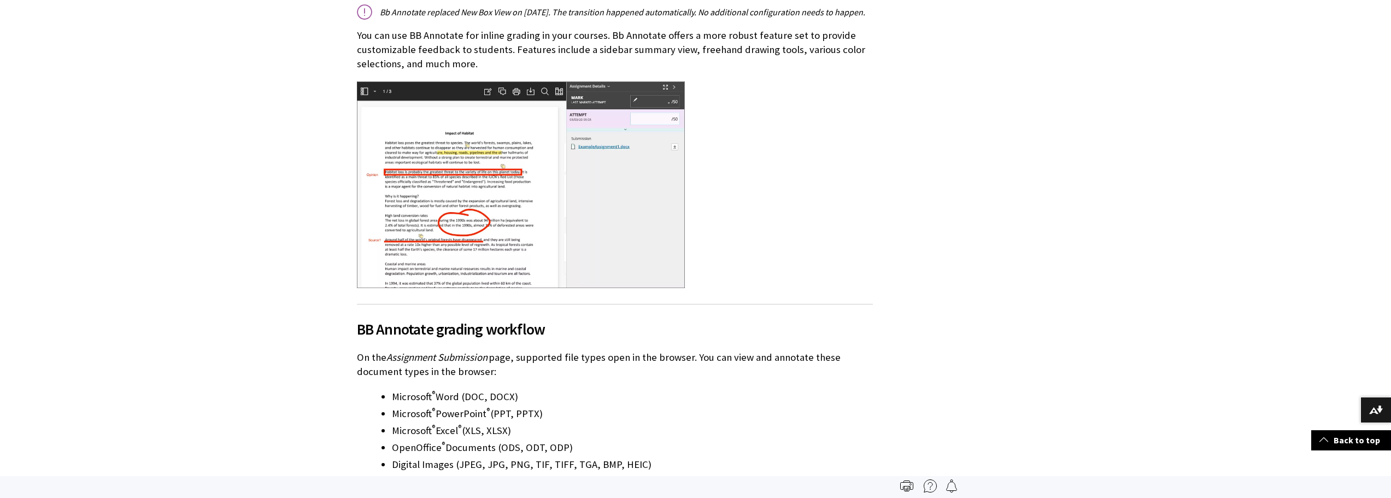  Describe the element at coordinates (930, 486) in the screenshot. I see `img: More help` at that location.